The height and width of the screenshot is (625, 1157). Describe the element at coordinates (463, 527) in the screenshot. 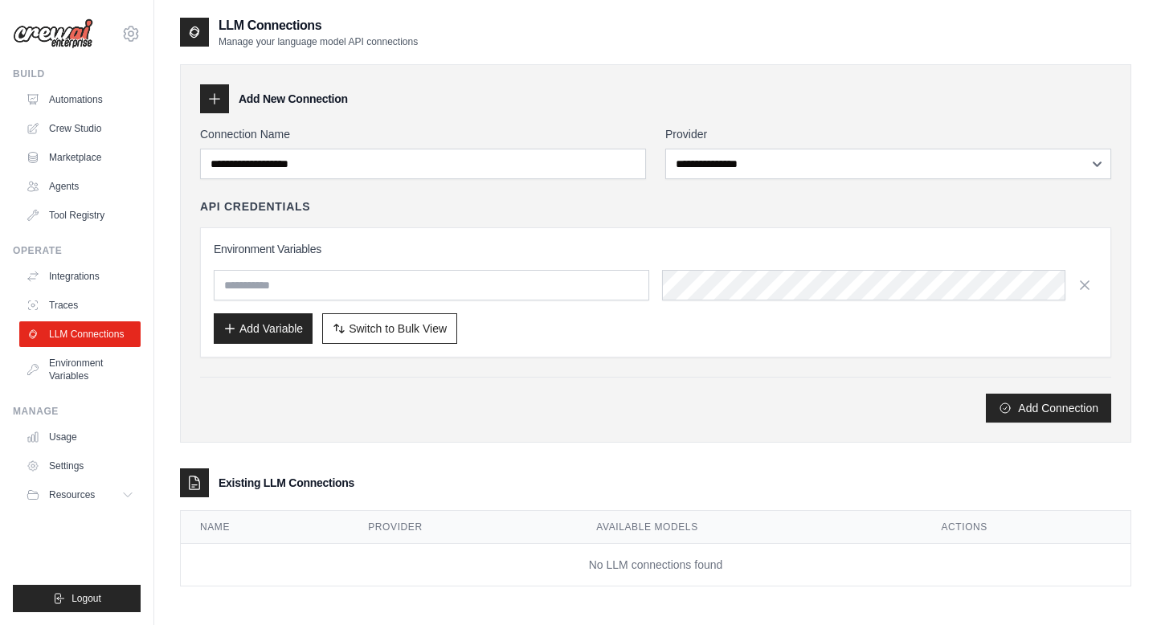

I see `th: Provider` at that location.